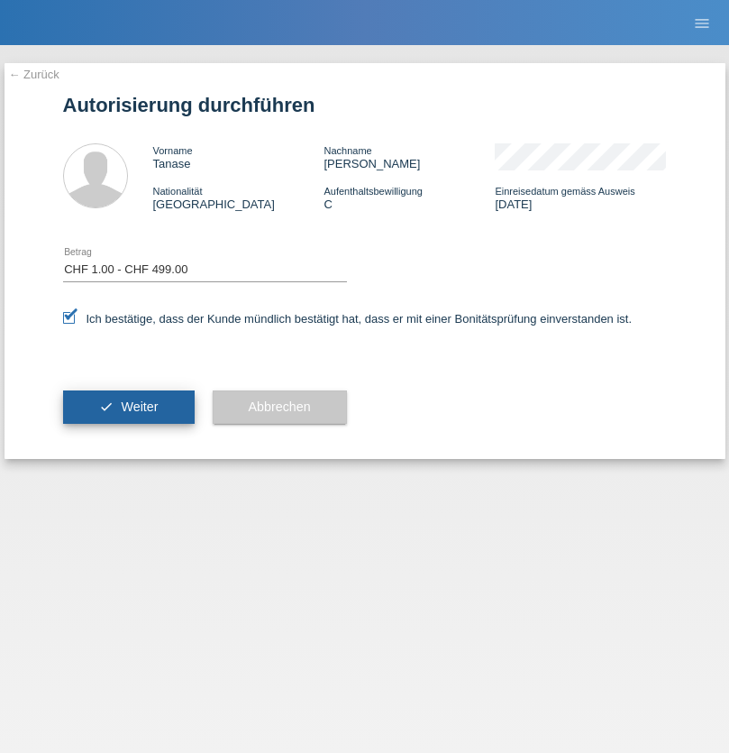  I want to click on span: Weiter, so click(139, 406).